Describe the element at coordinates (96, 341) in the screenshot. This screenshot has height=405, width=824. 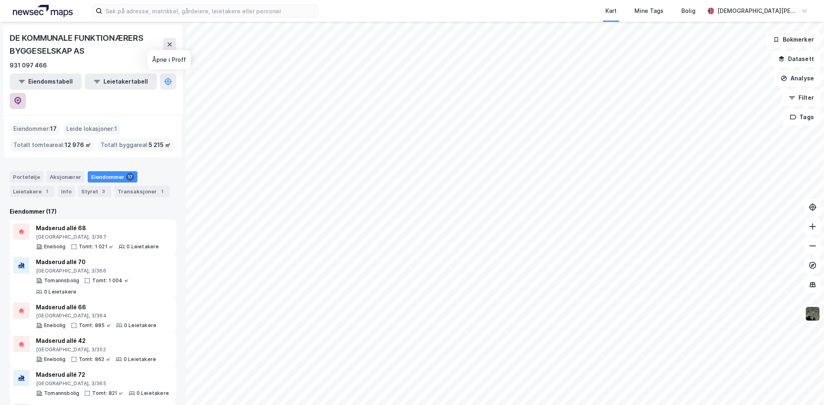
I see `div: Madserud allé 42` at that location.